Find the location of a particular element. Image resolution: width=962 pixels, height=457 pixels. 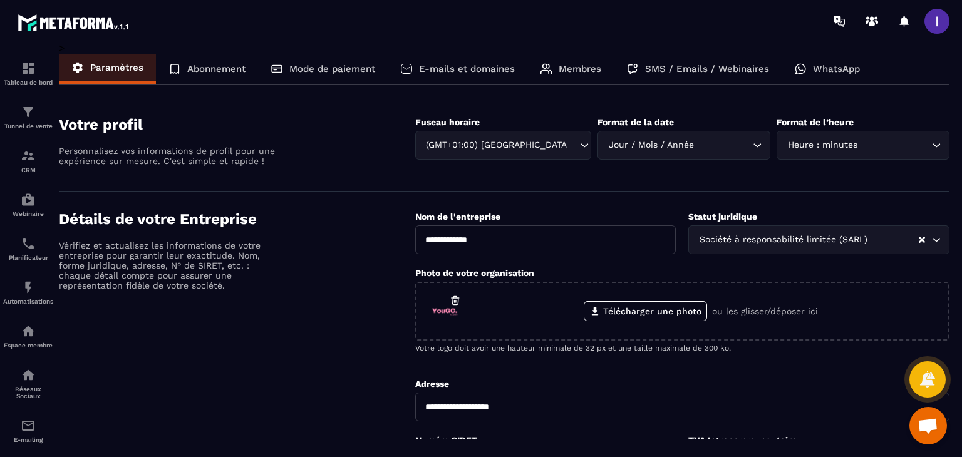

p: Membres is located at coordinates (580, 69).